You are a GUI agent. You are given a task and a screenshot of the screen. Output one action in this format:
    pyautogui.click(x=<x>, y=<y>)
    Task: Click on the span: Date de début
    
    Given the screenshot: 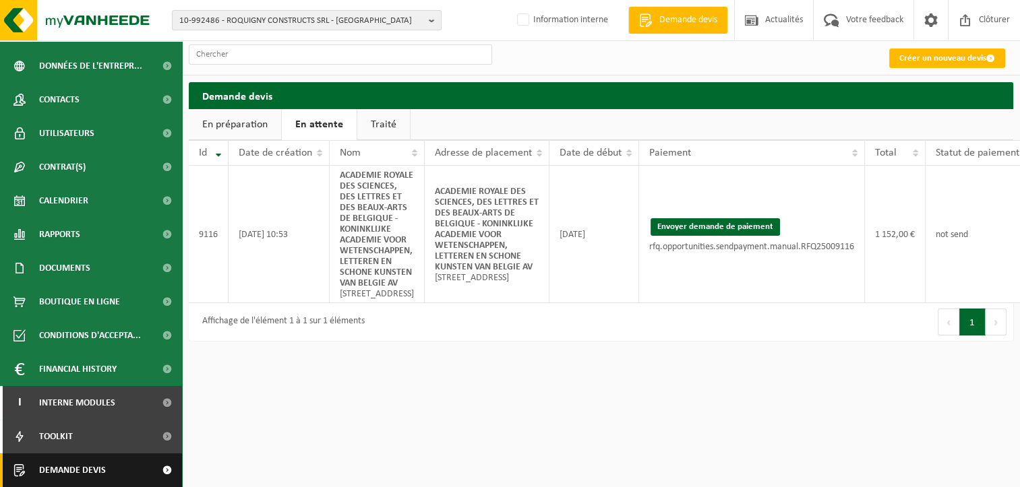 What is the action you would take?
    pyautogui.click(x=590, y=153)
    